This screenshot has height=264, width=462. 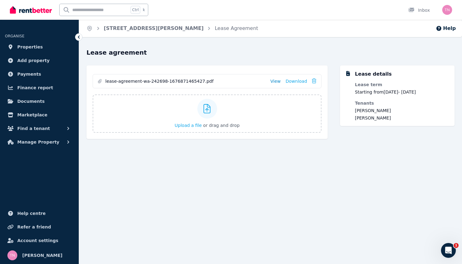 I want to click on span: Ctrl, so click(x=135, y=10).